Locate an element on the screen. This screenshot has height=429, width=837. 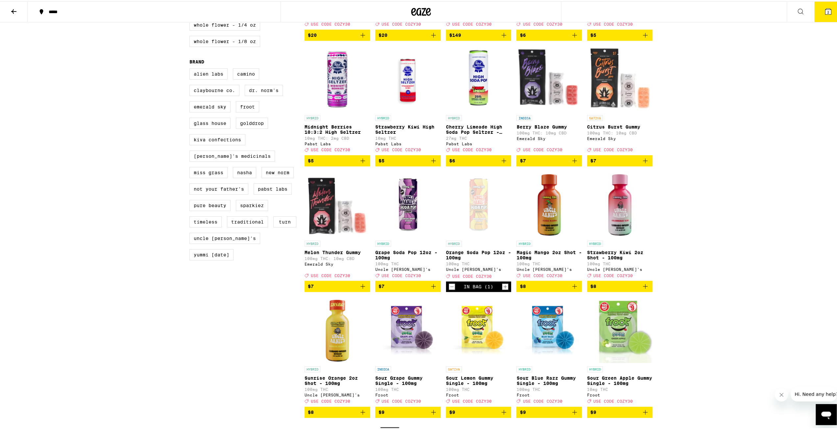
label: turn is located at coordinates (285, 221).